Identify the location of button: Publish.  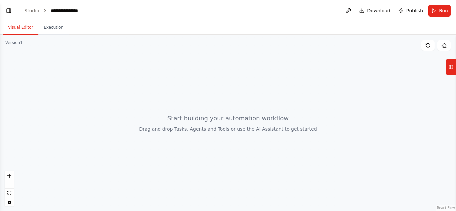
(411, 11).